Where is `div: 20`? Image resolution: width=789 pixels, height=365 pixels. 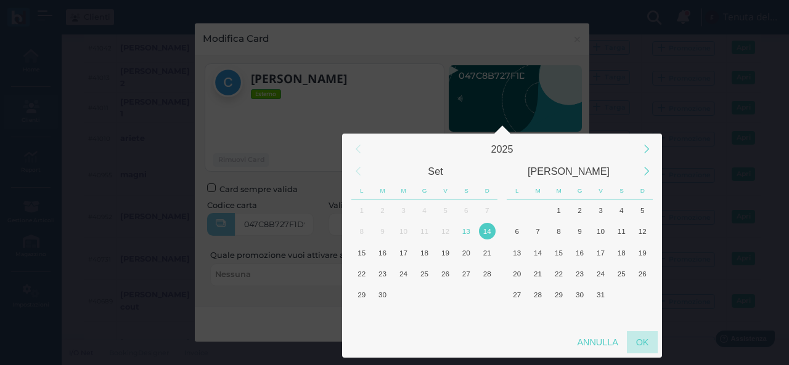 div: 20 is located at coordinates (466, 253).